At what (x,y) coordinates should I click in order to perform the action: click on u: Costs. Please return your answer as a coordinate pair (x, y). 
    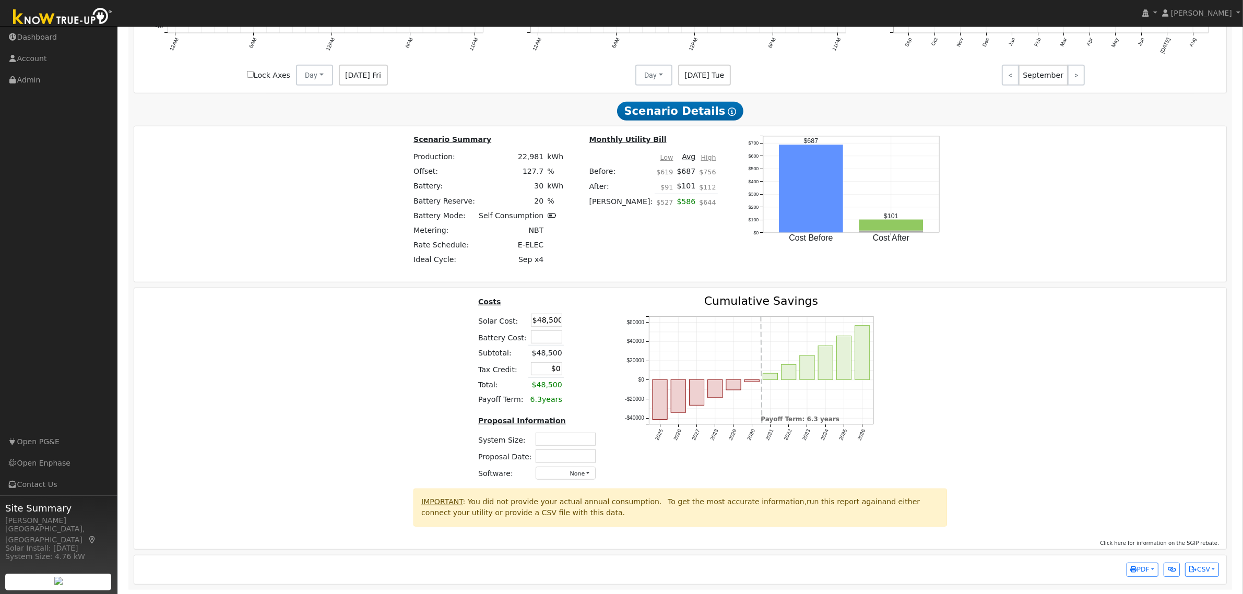
    Looking at the image, I should click on (490, 302).